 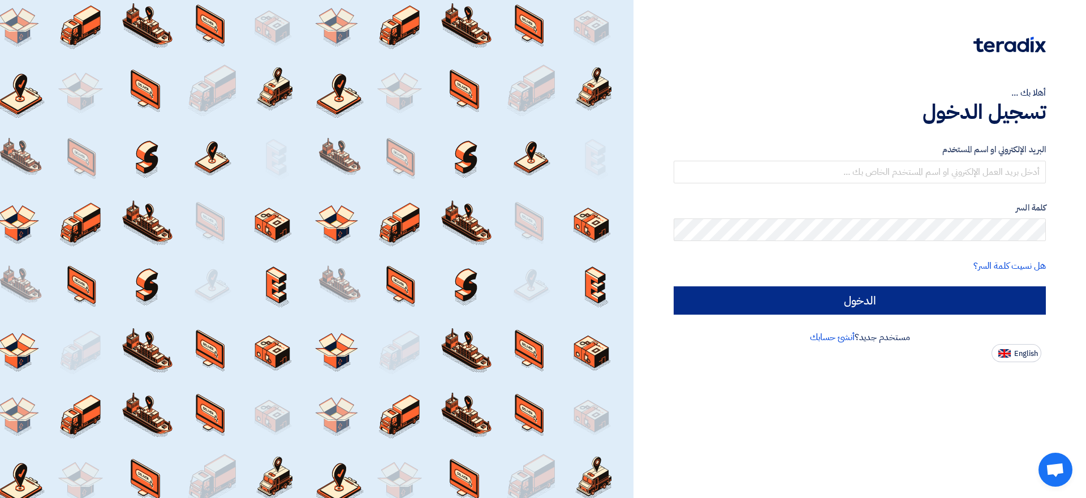 I want to click on div: مستخدم جديد؟, so click(x=859, y=337).